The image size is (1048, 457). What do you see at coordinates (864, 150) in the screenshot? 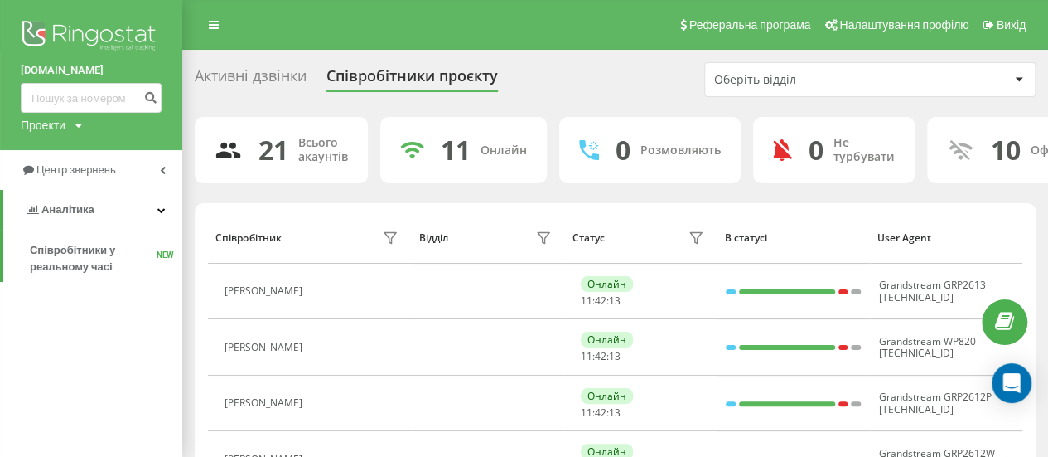
I see `div: Не турбувати` at bounding box center [864, 150].